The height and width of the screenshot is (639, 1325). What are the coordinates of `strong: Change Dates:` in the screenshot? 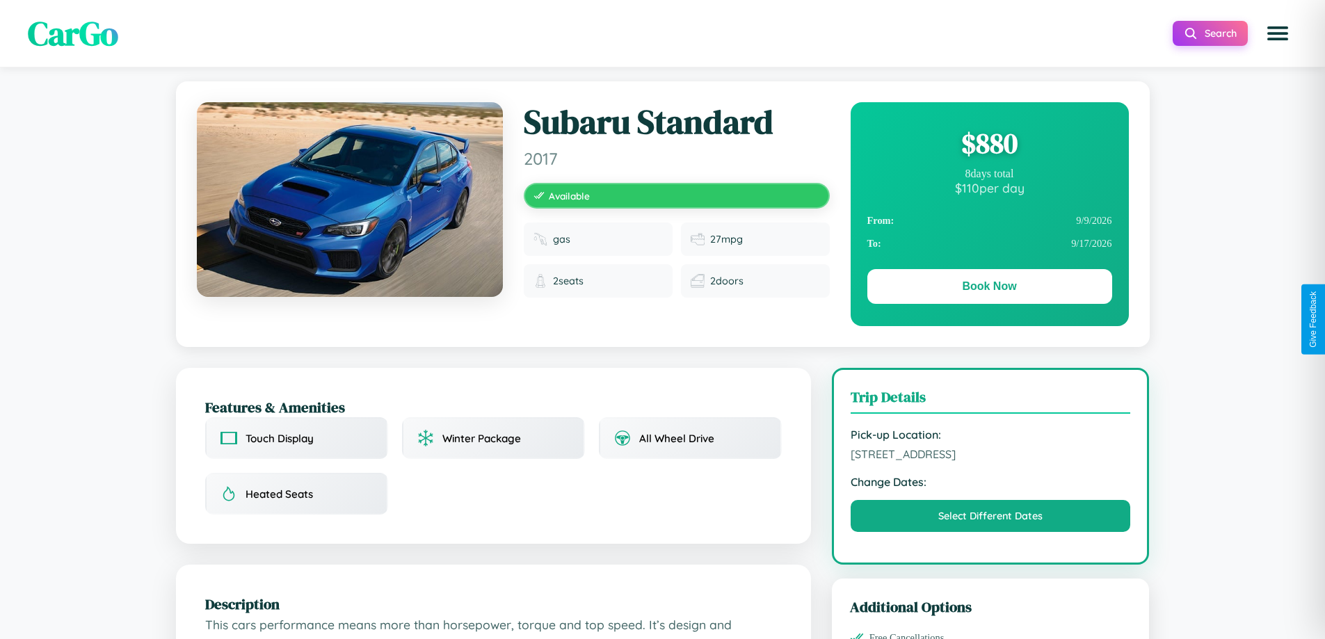 It's located at (991, 482).